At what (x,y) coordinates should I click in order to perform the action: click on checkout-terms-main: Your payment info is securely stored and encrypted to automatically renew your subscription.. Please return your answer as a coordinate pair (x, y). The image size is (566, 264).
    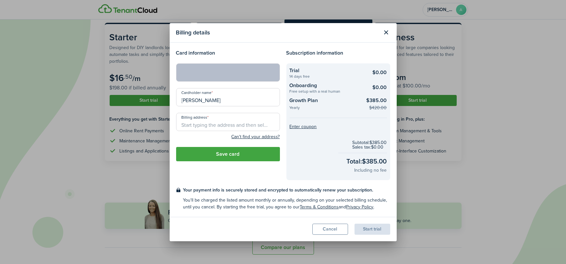
    Looking at the image, I should click on (287, 190).